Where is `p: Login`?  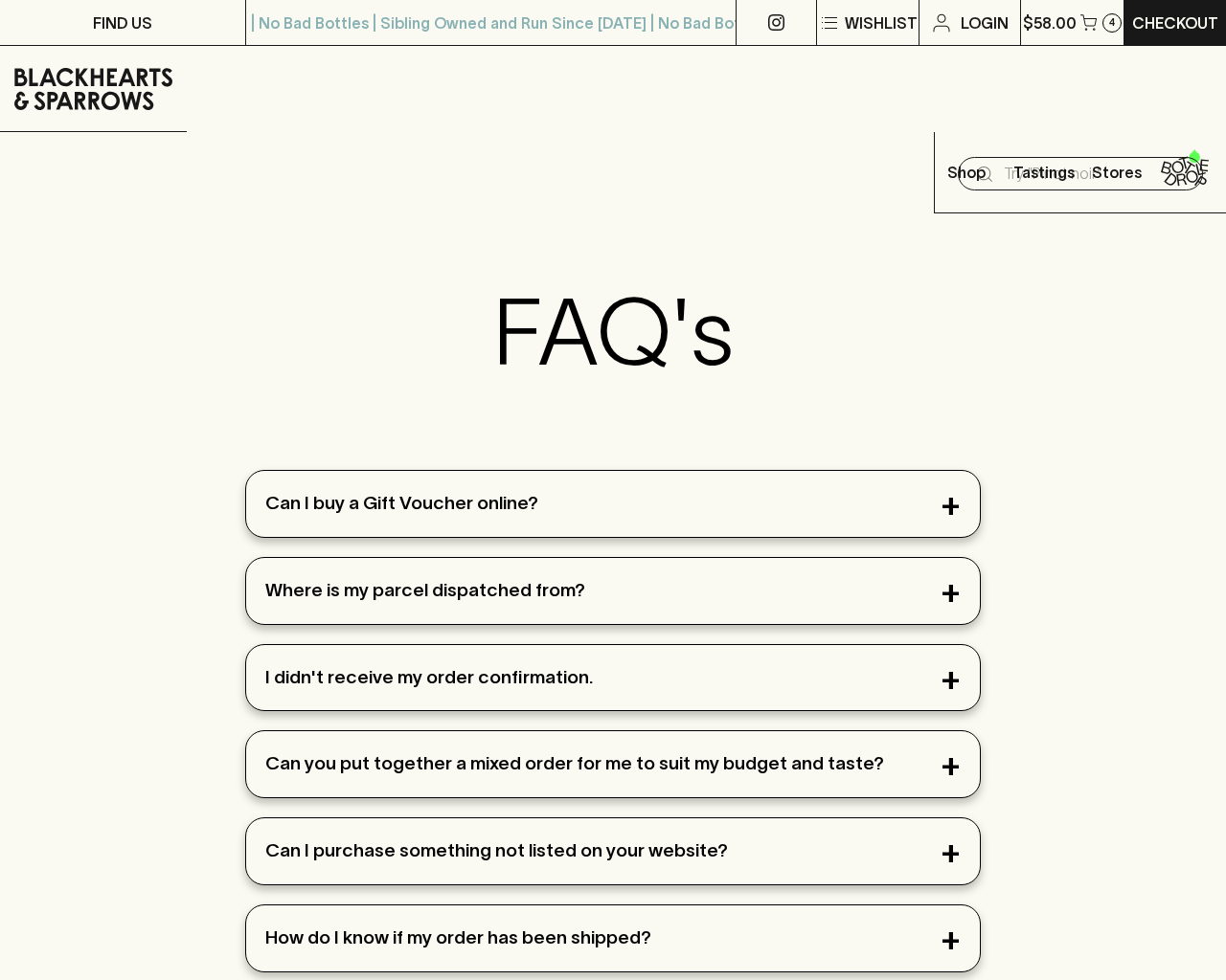
p: Login is located at coordinates (984, 23).